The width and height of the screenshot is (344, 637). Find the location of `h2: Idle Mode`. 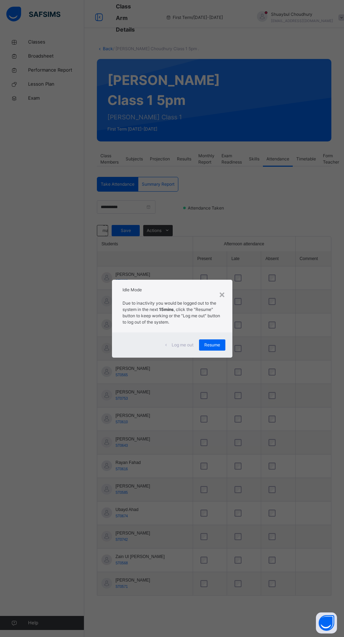

h2: Idle Mode is located at coordinates (172, 290).